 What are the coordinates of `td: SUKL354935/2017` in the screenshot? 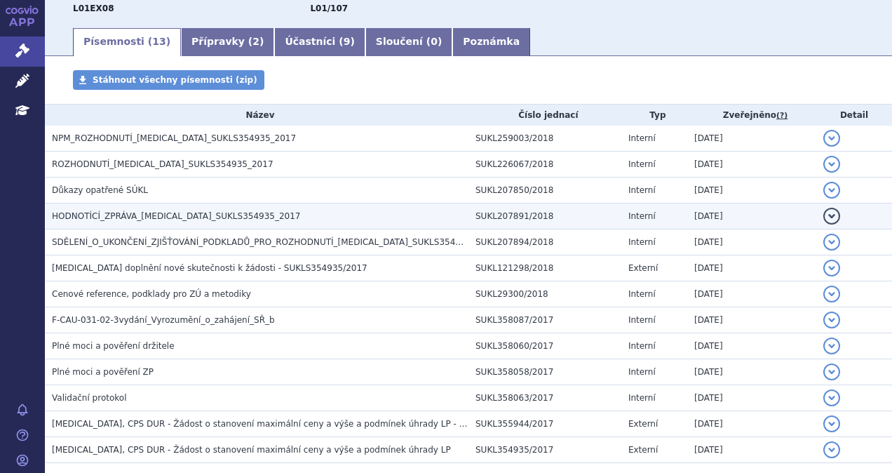 It's located at (545, 449).